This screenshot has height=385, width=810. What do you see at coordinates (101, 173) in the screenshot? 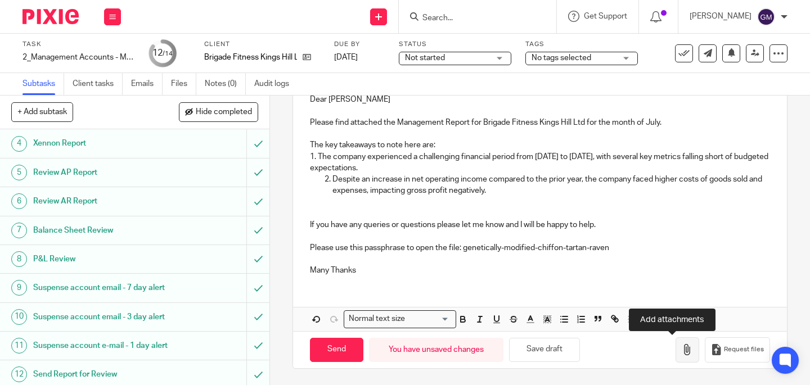
I see `h1: Review AP Report` at bounding box center [101, 173].